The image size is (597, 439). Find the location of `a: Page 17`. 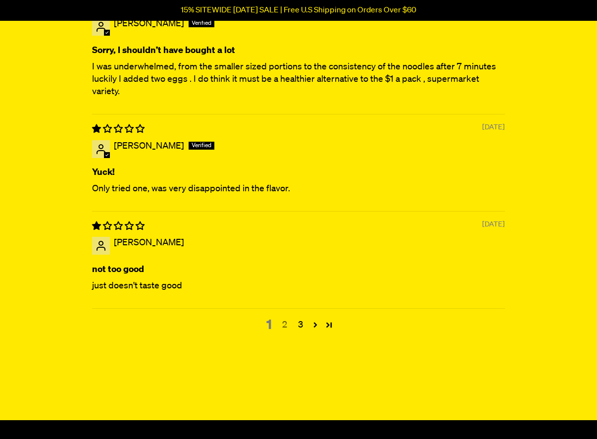

a: Page 17 is located at coordinates (329, 324).